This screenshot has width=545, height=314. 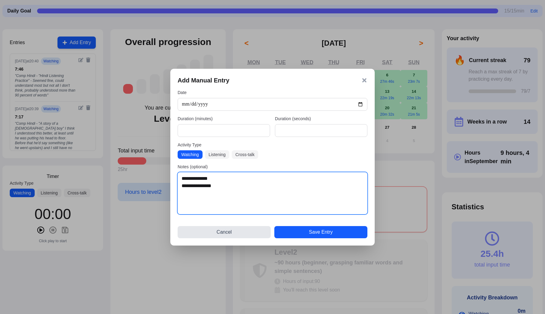 What do you see at coordinates (224, 119) in the screenshot?
I see `label: Duration (minutes)` at bounding box center [224, 119].